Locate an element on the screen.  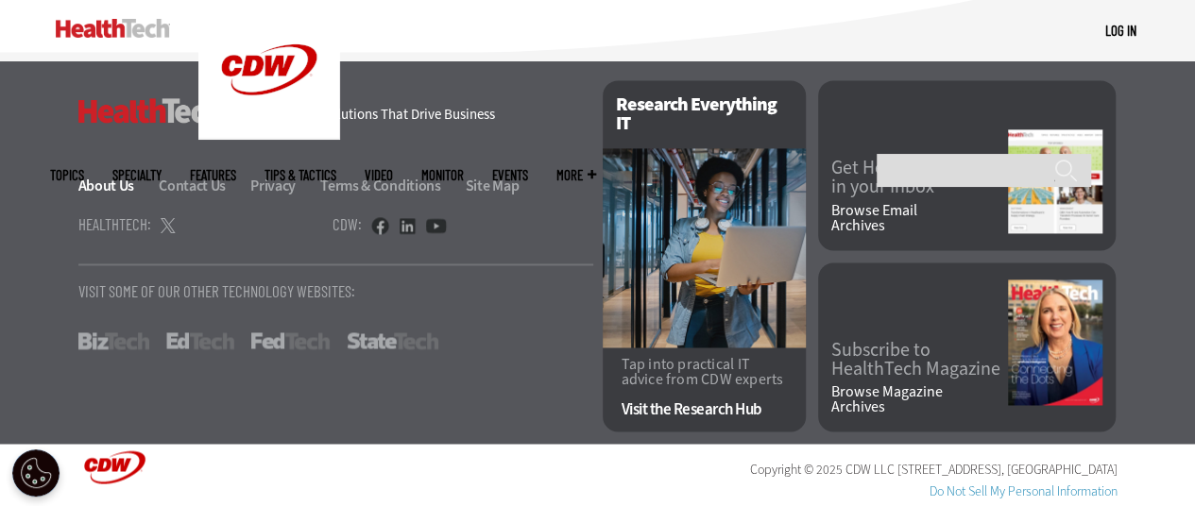
a: CDW is located at coordinates (269, 134).